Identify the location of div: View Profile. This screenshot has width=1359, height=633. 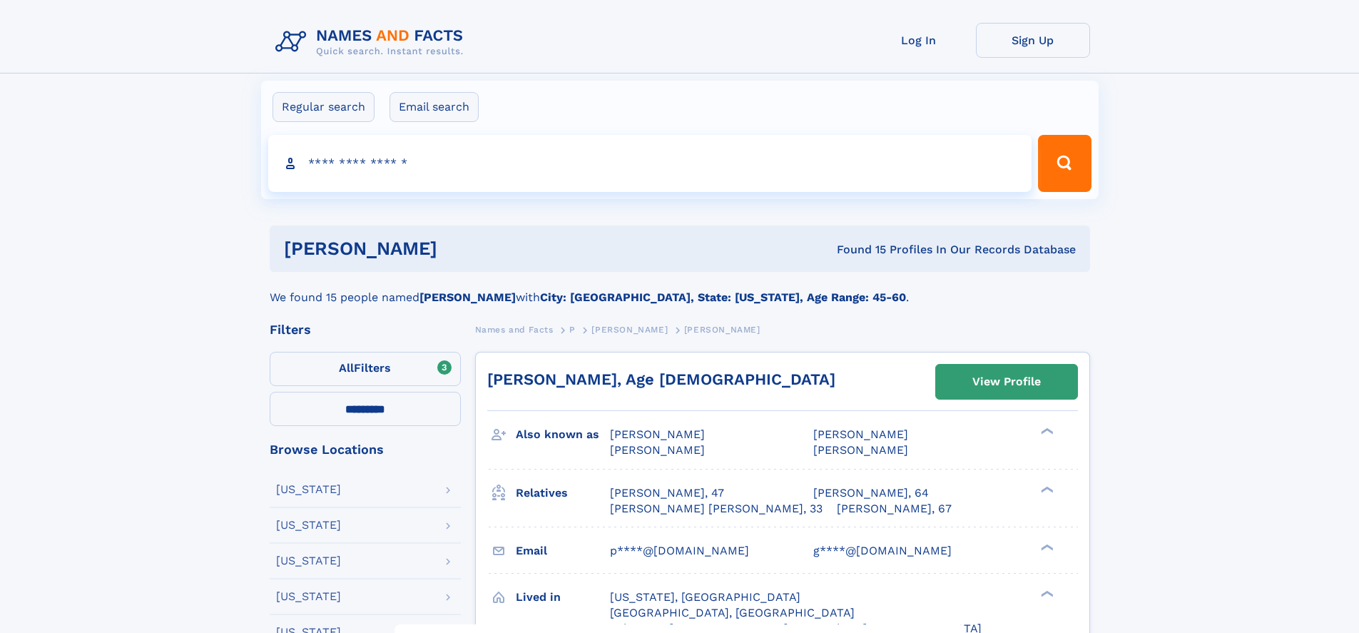
(1007, 382).